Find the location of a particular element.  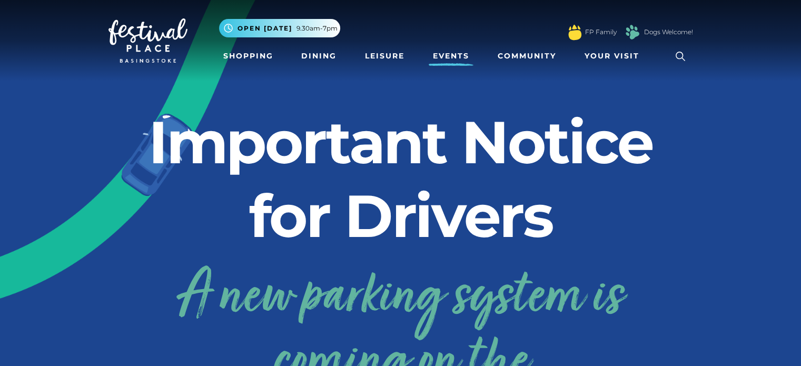

a: Dining is located at coordinates (319, 56).